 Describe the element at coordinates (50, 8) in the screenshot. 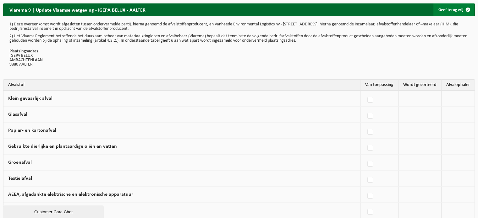

I see `div: Customer Care Chat` at that location.